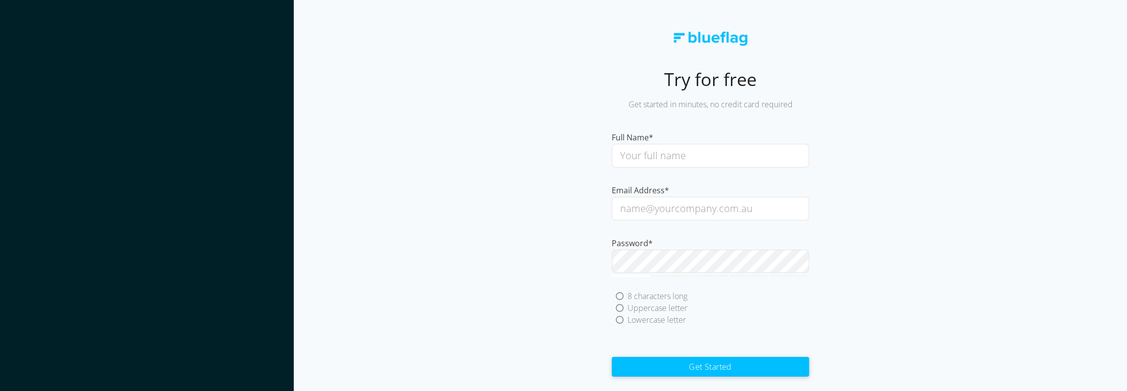 The image size is (1127, 391). What do you see at coordinates (710, 209) in the screenshot?
I see `input: name@yourcompany.com.au` at bounding box center [710, 209].